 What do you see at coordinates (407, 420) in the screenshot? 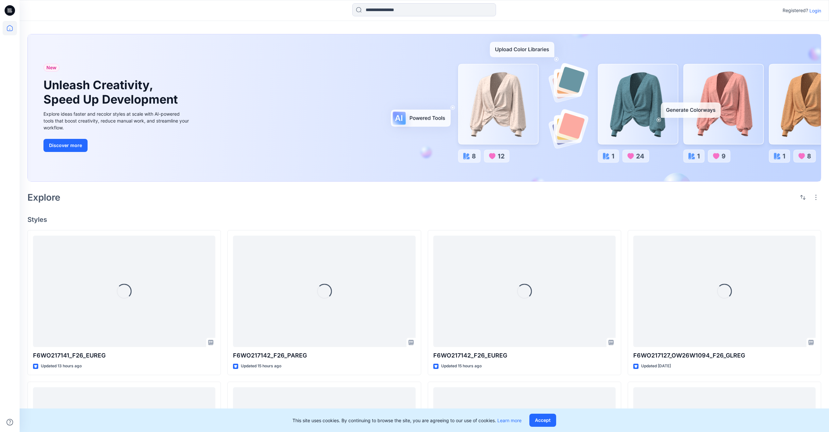
I see `p: This site uses cookies. By continuing to browse the site, you are agreeing to our use of cookies.` at bounding box center [407, 420].